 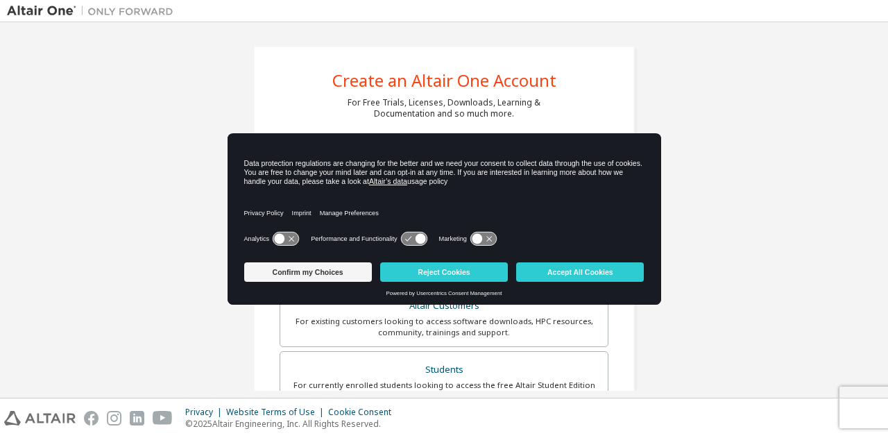 I want to click on img: facebook.svg, so click(x=91, y=418).